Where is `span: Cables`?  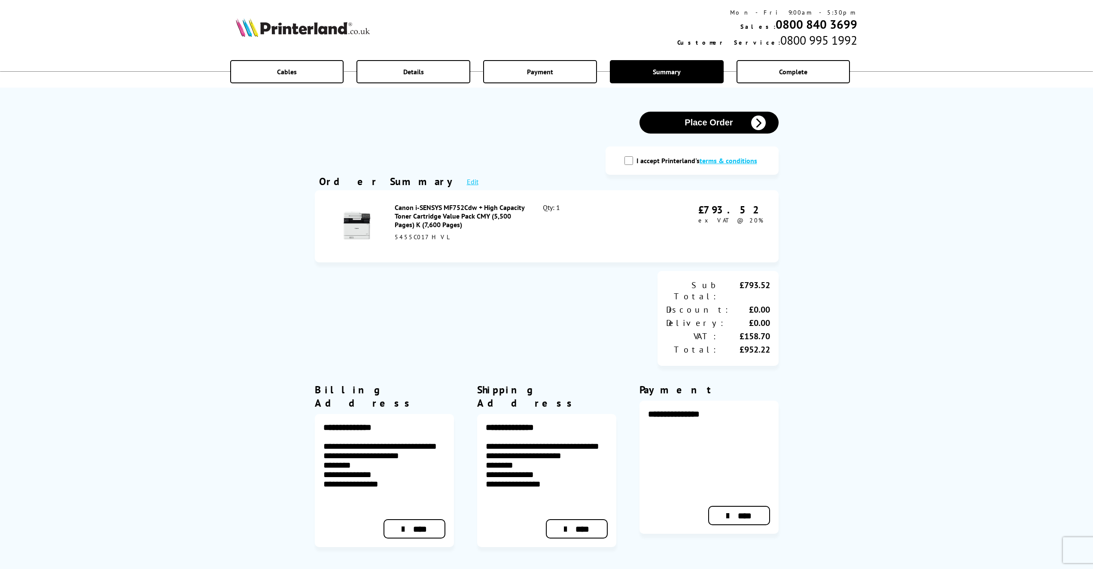 span: Cables is located at coordinates (287, 72).